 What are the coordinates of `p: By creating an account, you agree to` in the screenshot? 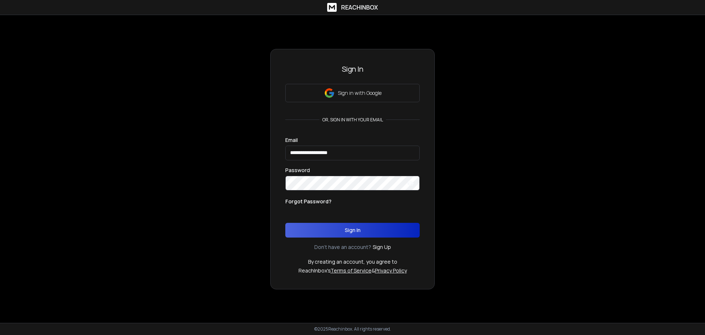 It's located at (352, 261).